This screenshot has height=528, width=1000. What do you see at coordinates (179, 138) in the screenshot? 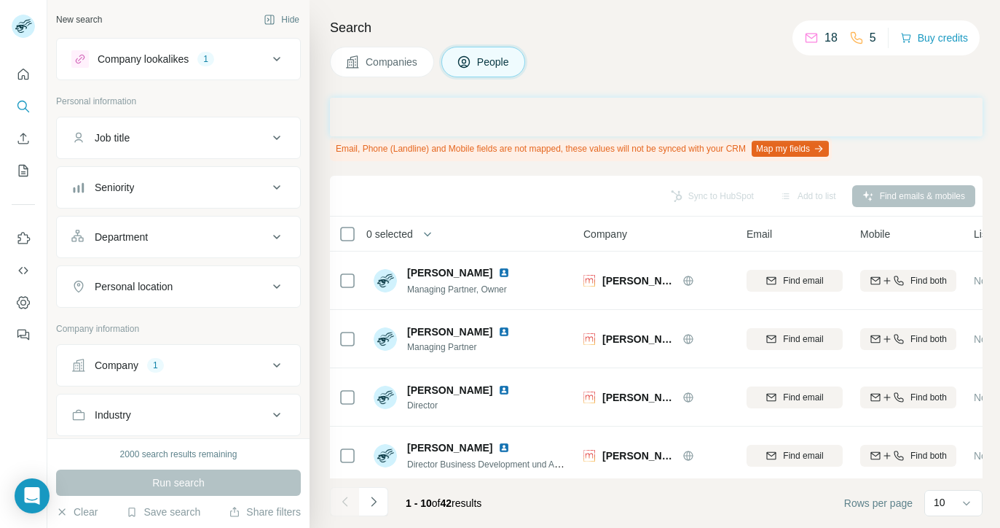
I see `button: Job title` at bounding box center [179, 138].